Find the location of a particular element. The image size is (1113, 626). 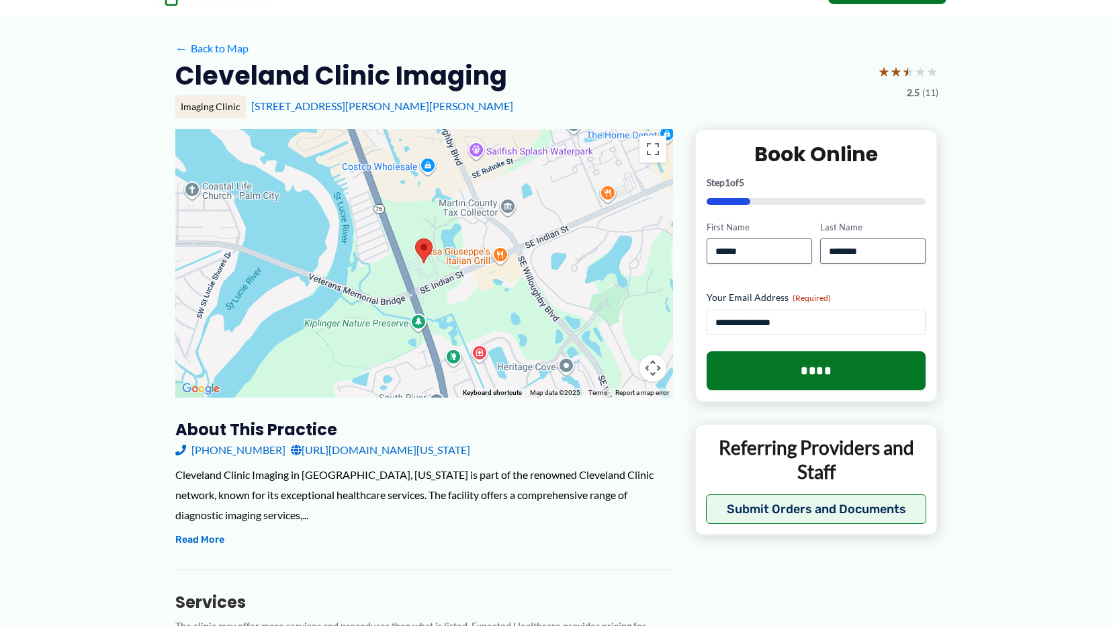

span: (11) is located at coordinates (930, 93).